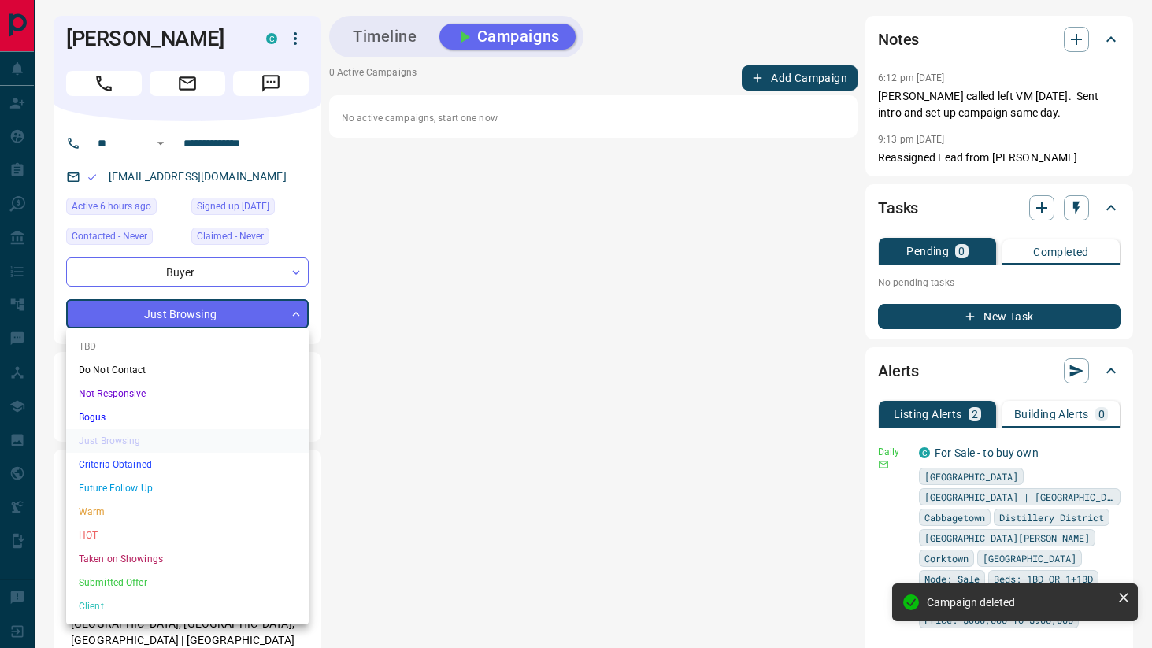 The image size is (1152, 648). I want to click on li: Submitted Offer, so click(187, 583).